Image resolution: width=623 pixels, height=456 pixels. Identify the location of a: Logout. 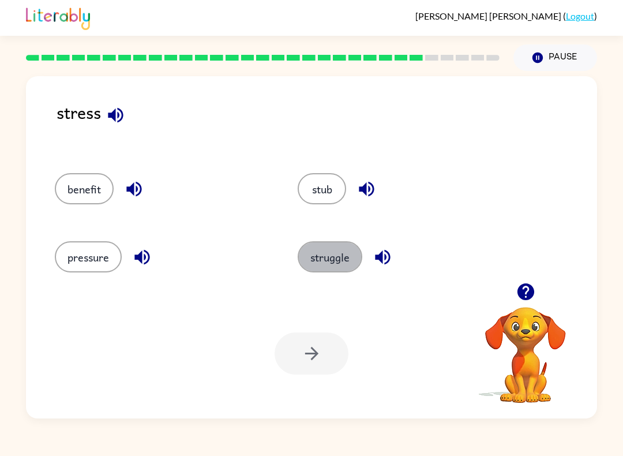
(580, 16).